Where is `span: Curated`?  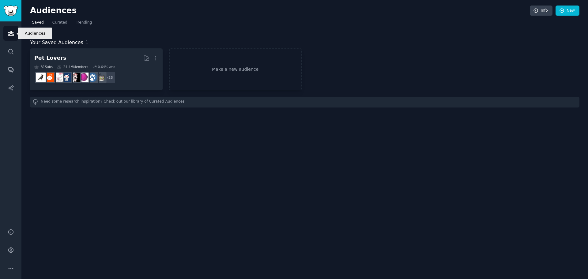 span: Curated is located at coordinates (60, 23).